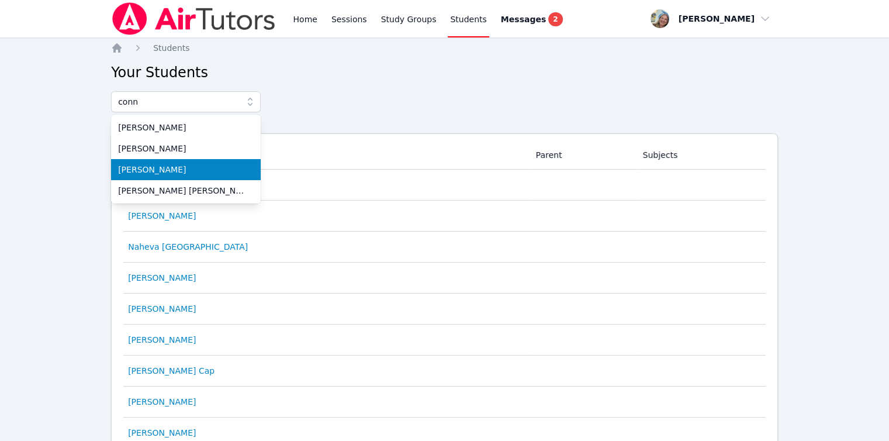 The width and height of the screenshot is (889, 441). Describe the element at coordinates (523, 19) in the screenshot. I see `span: Messages` at that location.